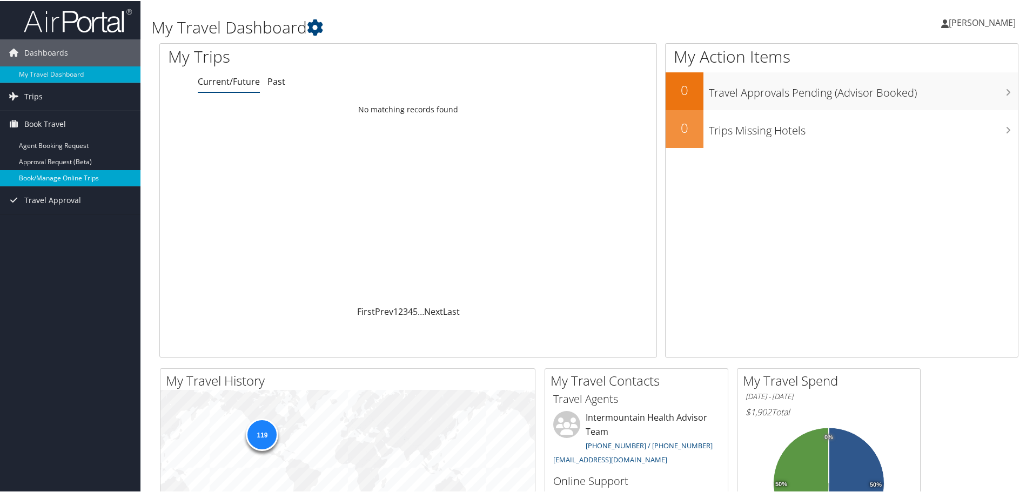 This screenshot has width=1033, height=492. I want to click on a: First, so click(366, 311).